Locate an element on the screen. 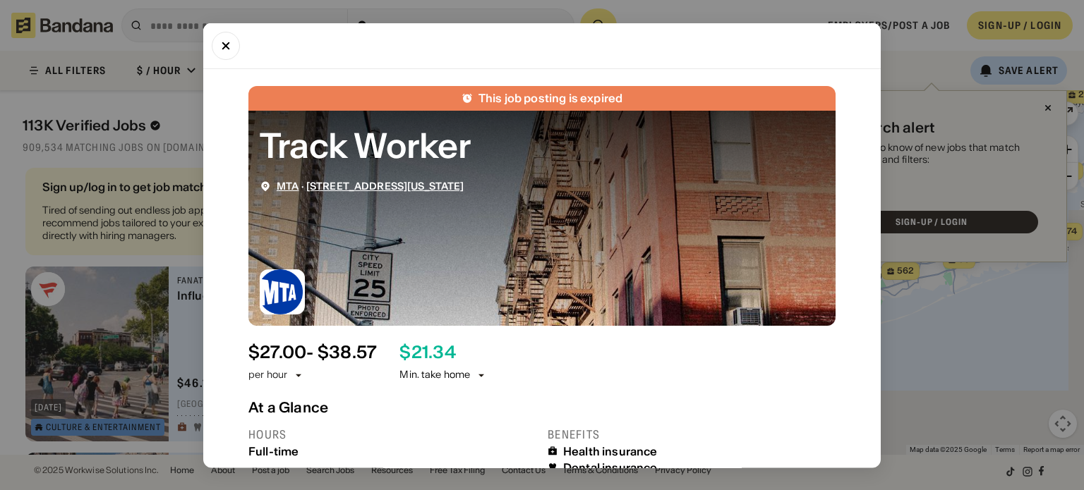 The width and height of the screenshot is (1084, 490). div: Full-time is located at coordinates (392, 451).